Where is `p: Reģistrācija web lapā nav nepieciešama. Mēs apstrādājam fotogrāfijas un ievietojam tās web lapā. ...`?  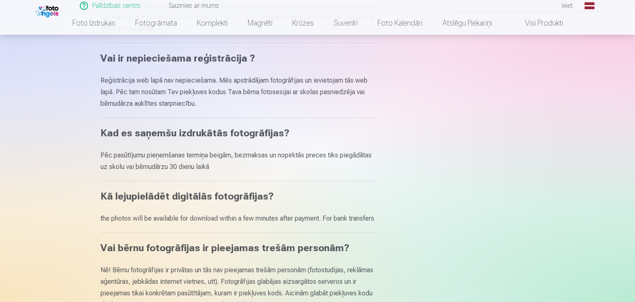
p: Reģistrācija web lapā nav nepieciešama. Mēs apstrādājam fotogrāfijas un ievietojam tās web lapā. ... is located at coordinates (239, 92).